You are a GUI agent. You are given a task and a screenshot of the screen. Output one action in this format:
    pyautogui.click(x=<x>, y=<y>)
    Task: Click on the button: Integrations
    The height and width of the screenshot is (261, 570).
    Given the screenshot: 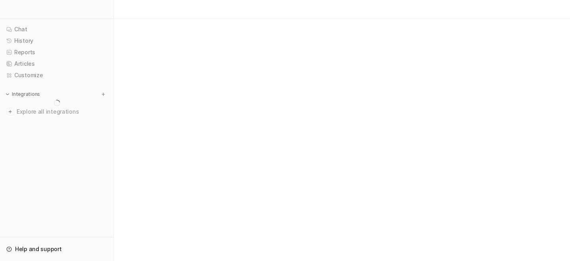 What is the action you would take?
    pyautogui.click(x=23, y=94)
    